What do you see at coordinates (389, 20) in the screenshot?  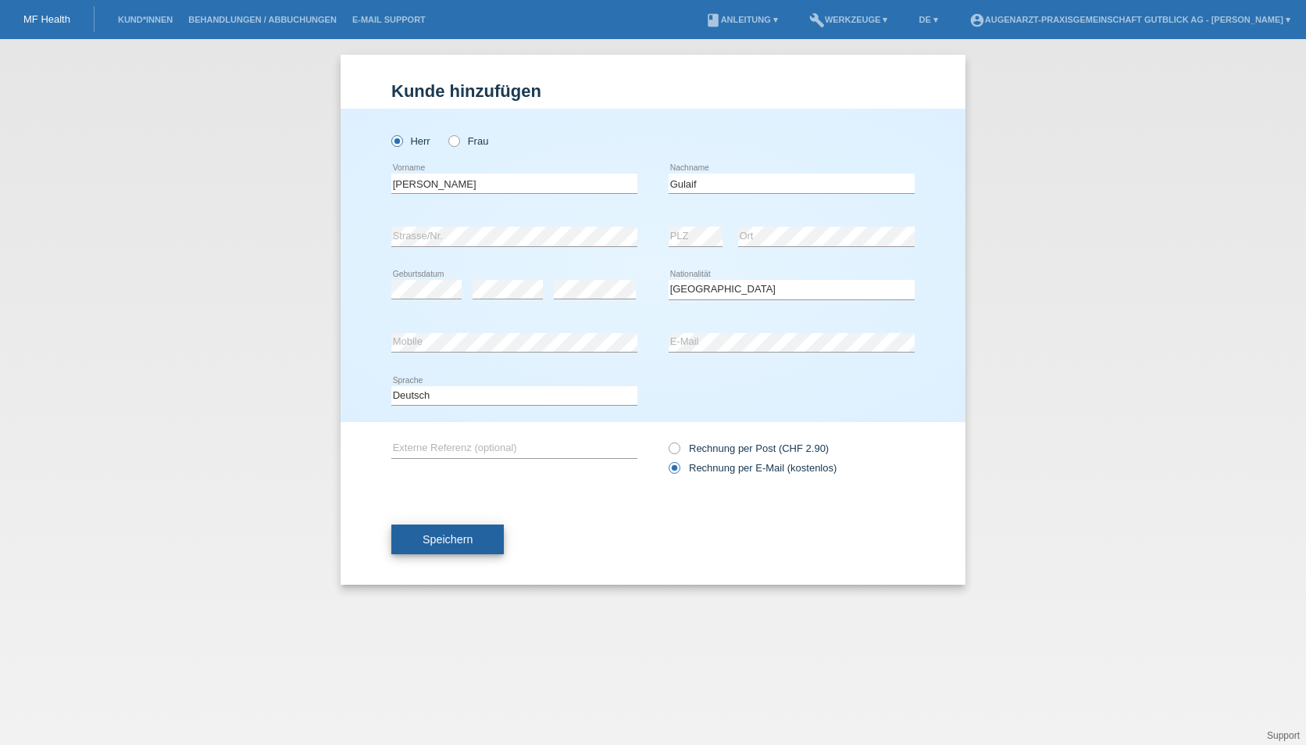 I see `a: E-Mail Support` at bounding box center [389, 20].